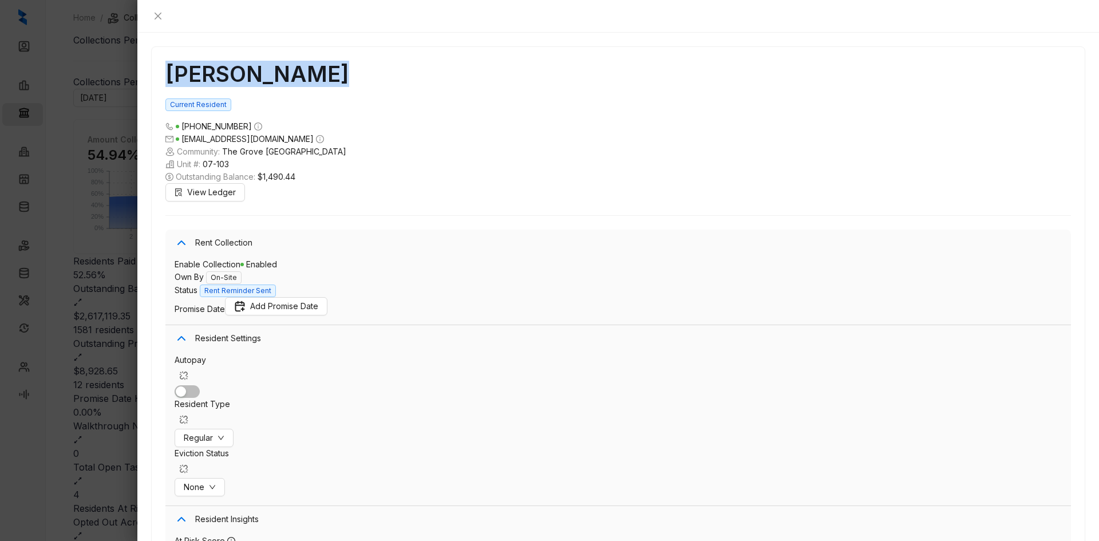 The width and height of the screenshot is (1099, 541). What do you see at coordinates (194, 487) in the screenshot?
I see `span: None` at bounding box center [194, 487].